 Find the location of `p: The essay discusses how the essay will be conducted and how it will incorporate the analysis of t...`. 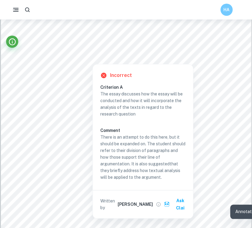

p: The essay discusses how the essay will be conducted and how it will incorporate the analysis of t... is located at coordinates (143, 104).